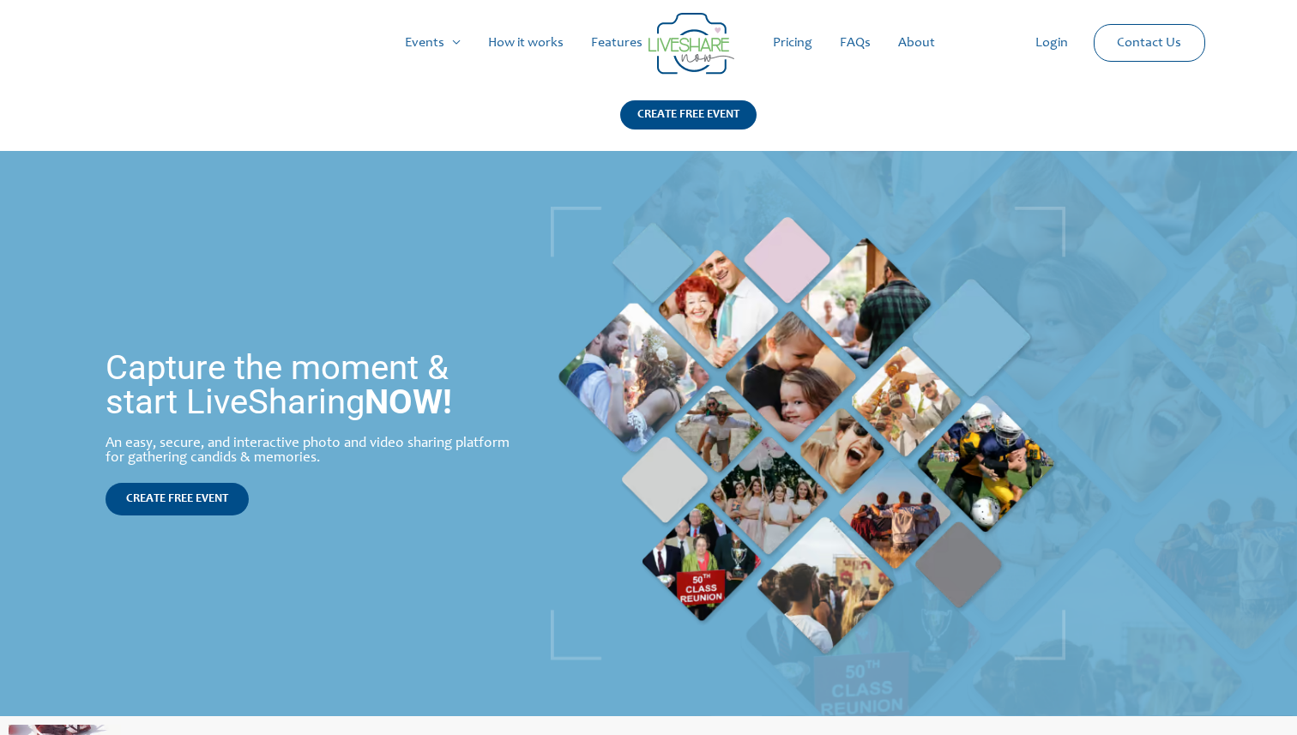 This screenshot has height=735, width=1297. Describe the element at coordinates (688, 115) in the screenshot. I see `div: CREATE FREE EVENT` at that location.